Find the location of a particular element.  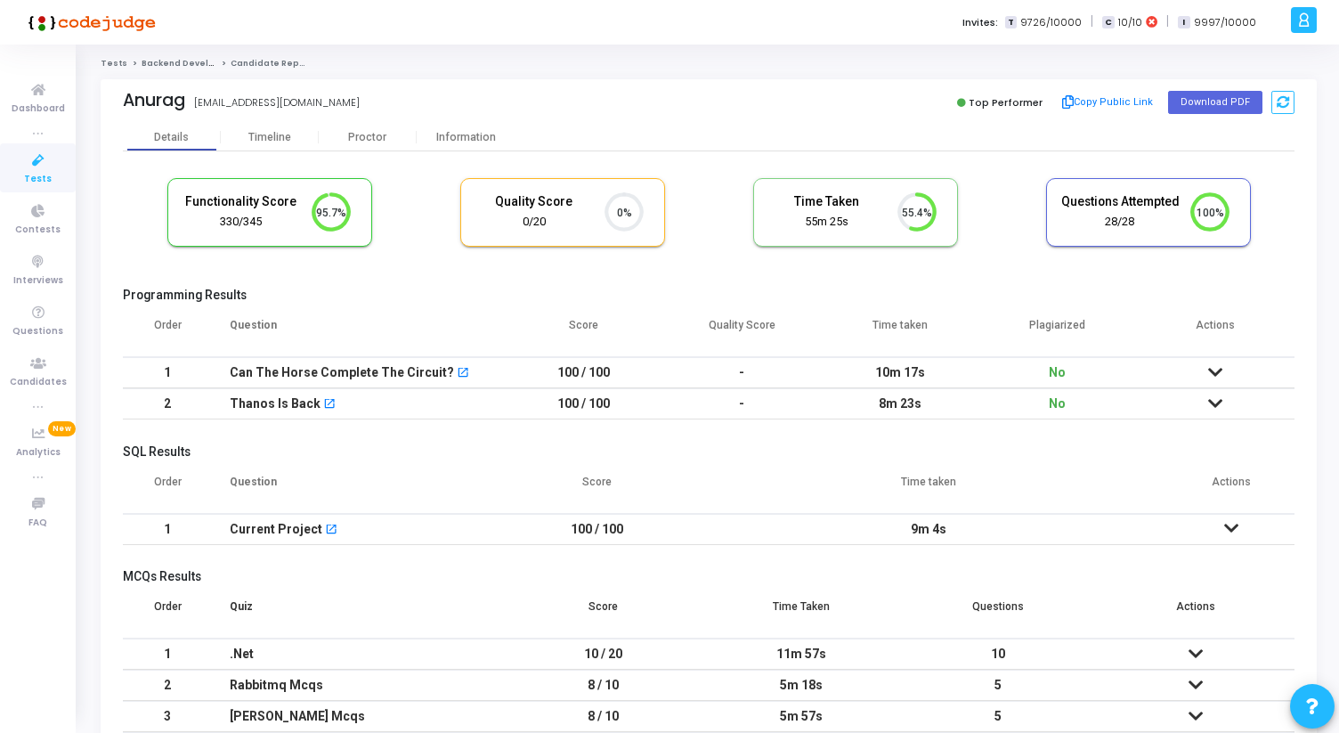

span: T is located at coordinates (1011, 22).